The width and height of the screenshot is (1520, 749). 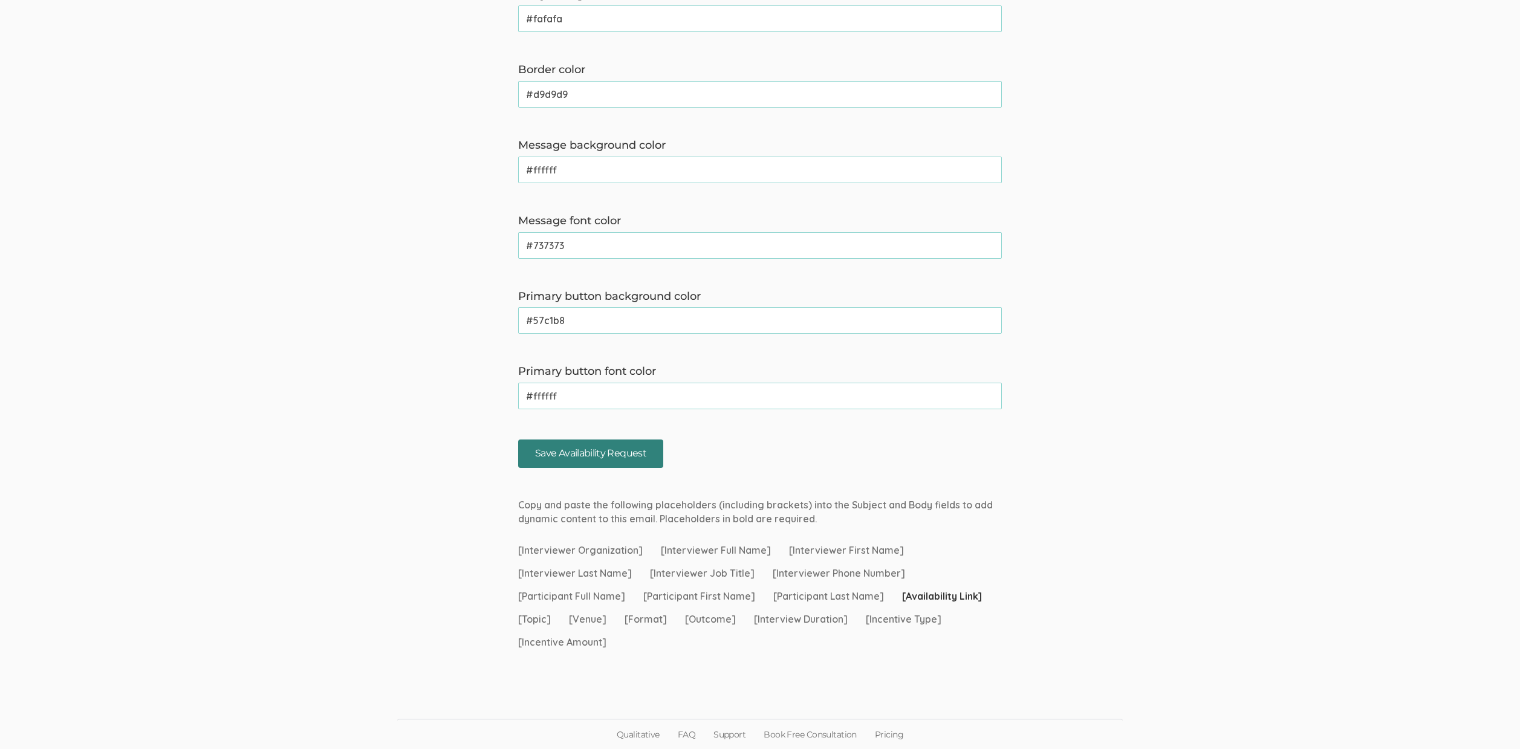 I want to click on span: [Incentive Type], so click(x=903, y=619).